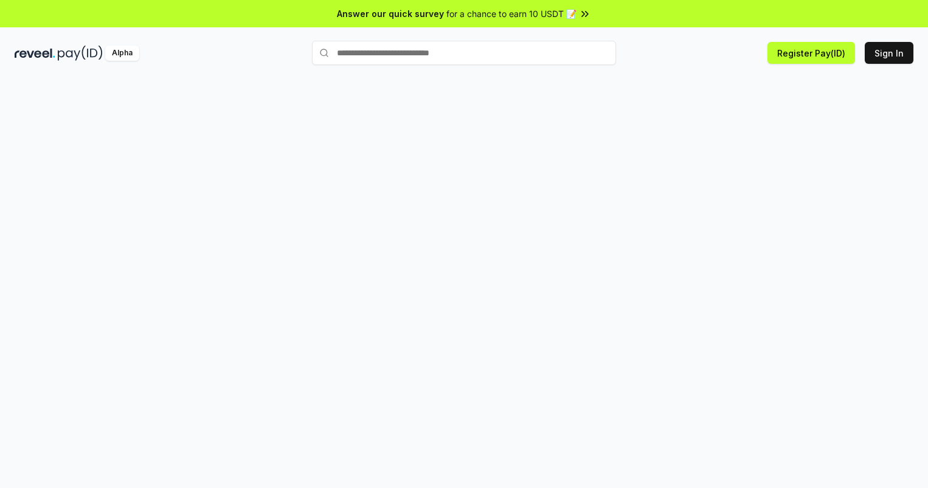 This screenshot has width=928, height=488. I want to click on button: Register Pay(ID), so click(811, 53).